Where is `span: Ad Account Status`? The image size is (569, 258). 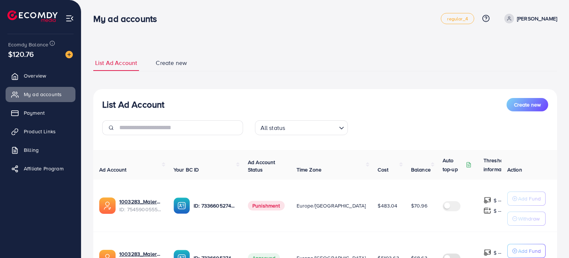 span: Ad Account Status is located at coordinates (262, 166).